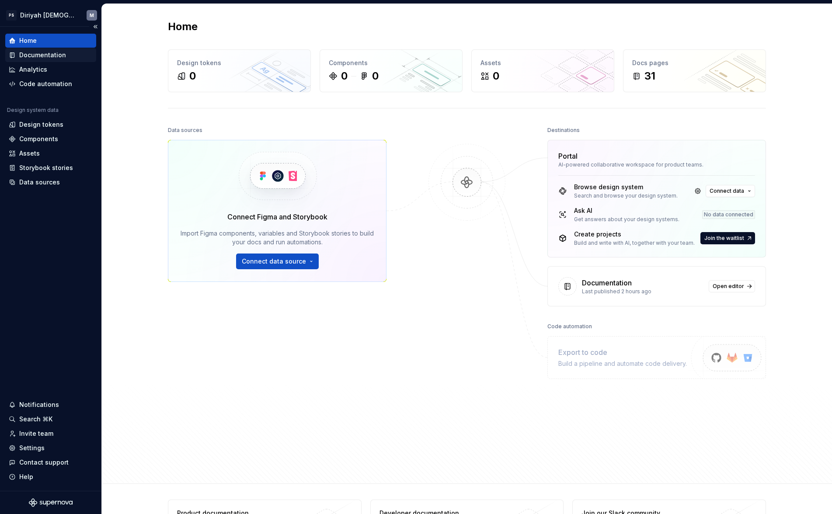  Describe the element at coordinates (51, 405) in the screenshot. I see `button: Notifications` at that location.